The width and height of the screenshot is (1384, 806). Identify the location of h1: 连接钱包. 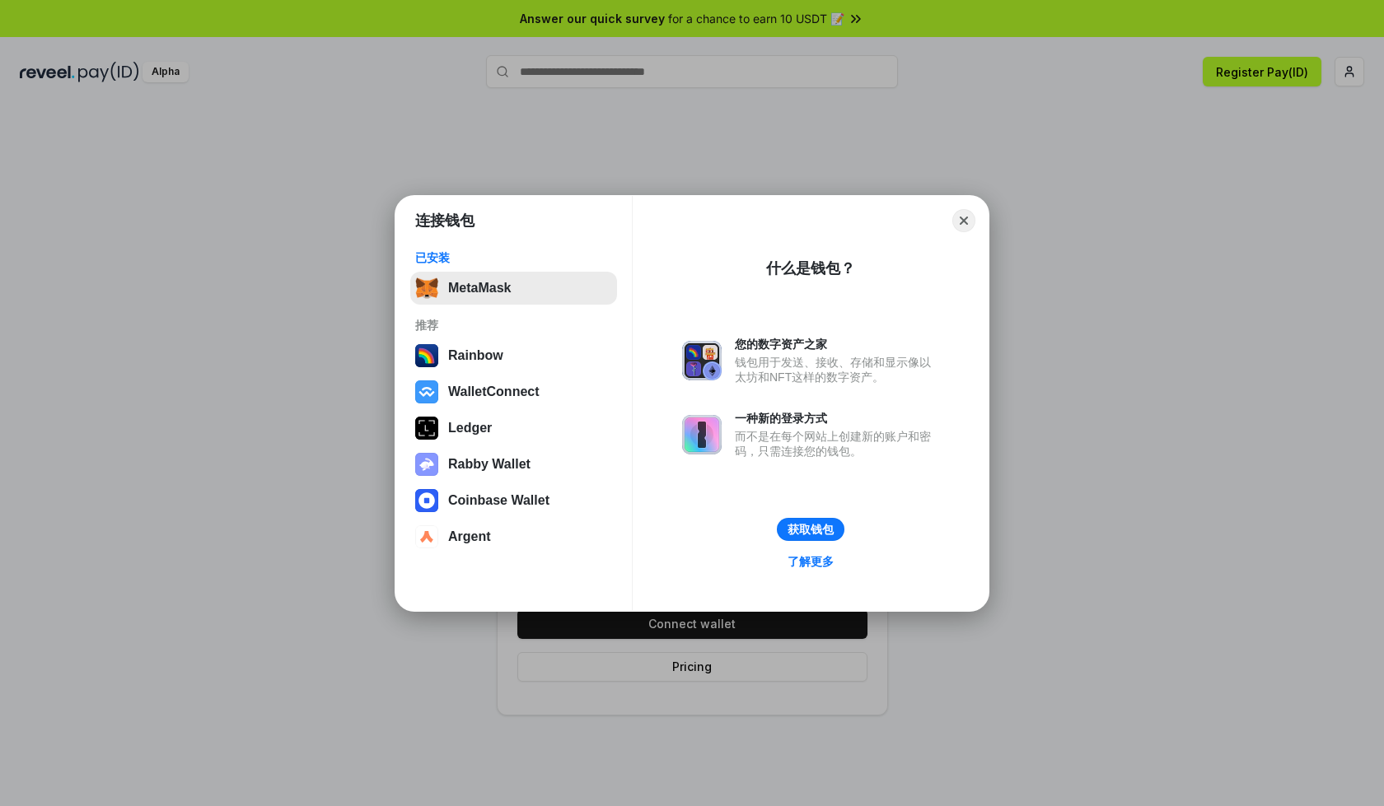
(445, 221).